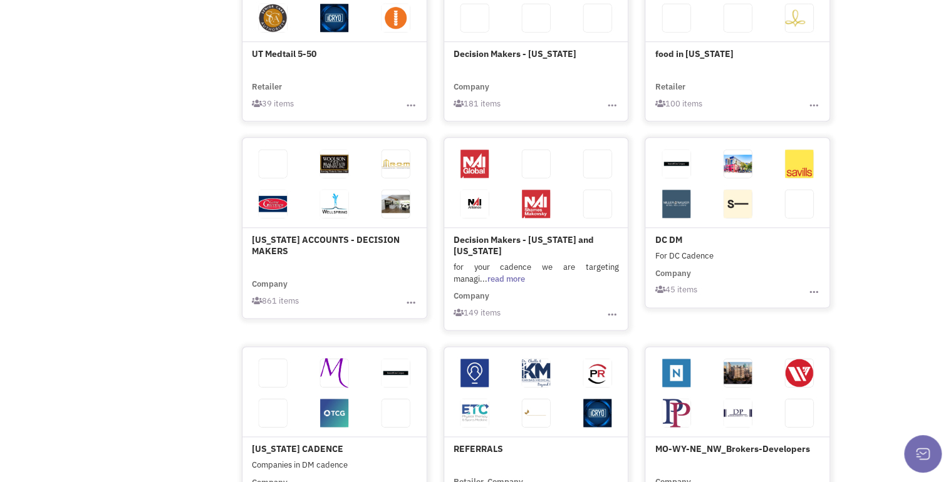  Describe the element at coordinates (334, 373) in the screenshot. I see `img: themazzottagroup.com` at that location.